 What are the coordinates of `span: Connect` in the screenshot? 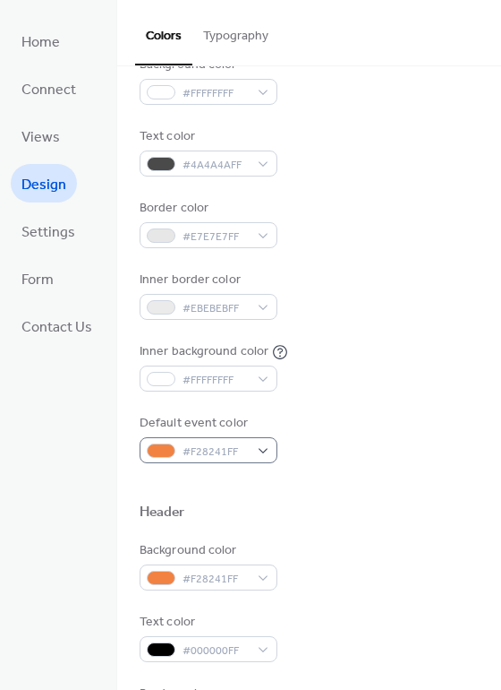 It's located at (48, 90).